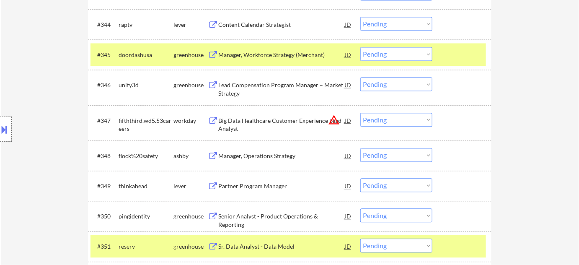  I want to click on div: #350, so click(104, 216).